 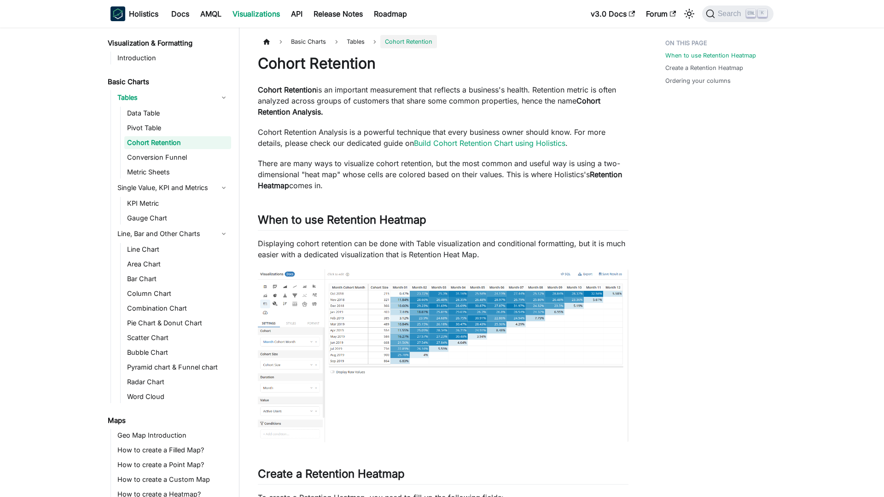 I want to click on a: Conversion Funnel, so click(x=178, y=157).